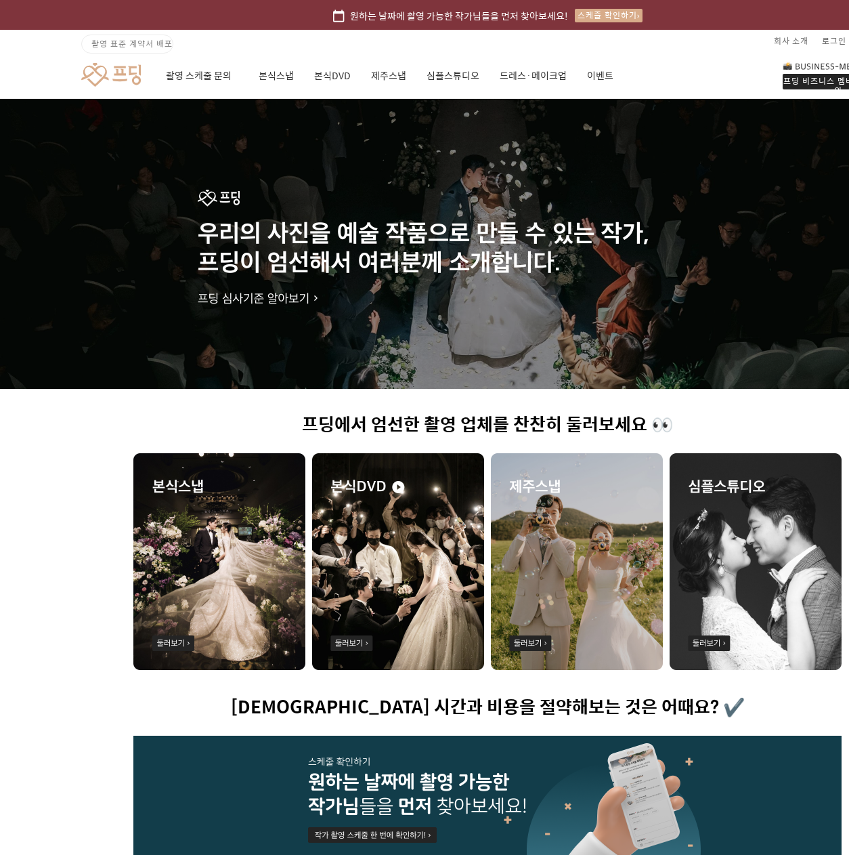  What do you see at coordinates (533, 76) in the screenshot?
I see `a: 드레스·메이크업` at bounding box center [533, 76].